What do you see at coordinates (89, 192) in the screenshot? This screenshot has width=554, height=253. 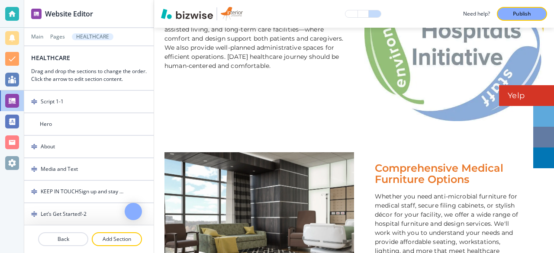 I see `div: DragKEEP IN TOUCHSign up and stay up-to-date about what's happening at our site.` at bounding box center [89, 192].